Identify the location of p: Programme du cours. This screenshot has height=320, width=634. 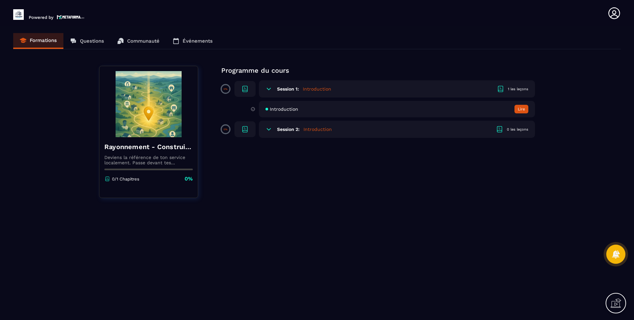
(378, 70).